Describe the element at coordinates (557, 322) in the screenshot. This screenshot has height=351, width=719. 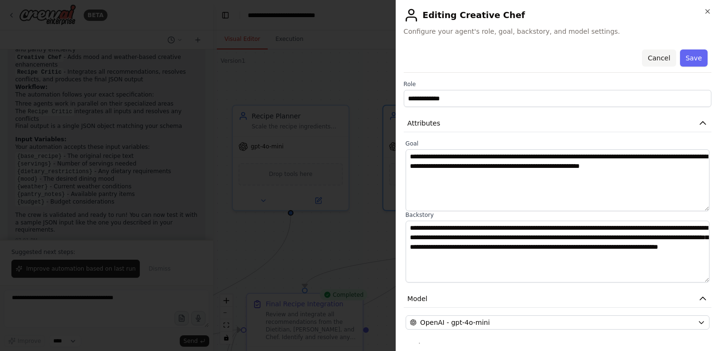
I see `button: OpenAI - gpt-4o-mini` at that location.